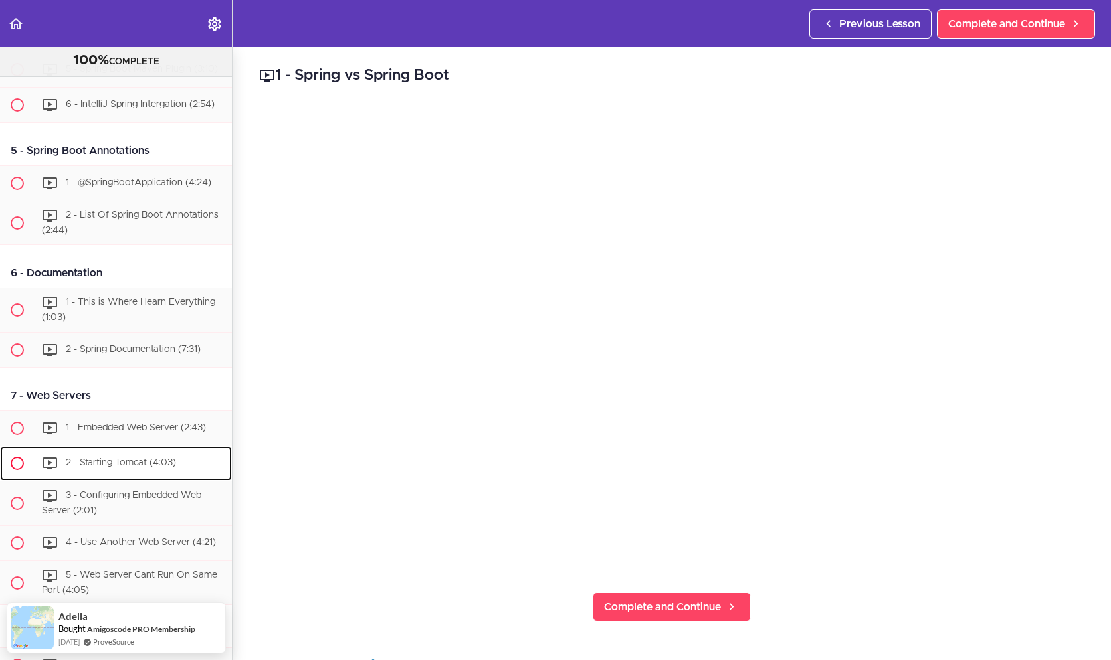 This screenshot has width=1111, height=660. What do you see at coordinates (114, 642) in the screenshot?
I see `a: ProveSource` at bounding box center [114, 642].